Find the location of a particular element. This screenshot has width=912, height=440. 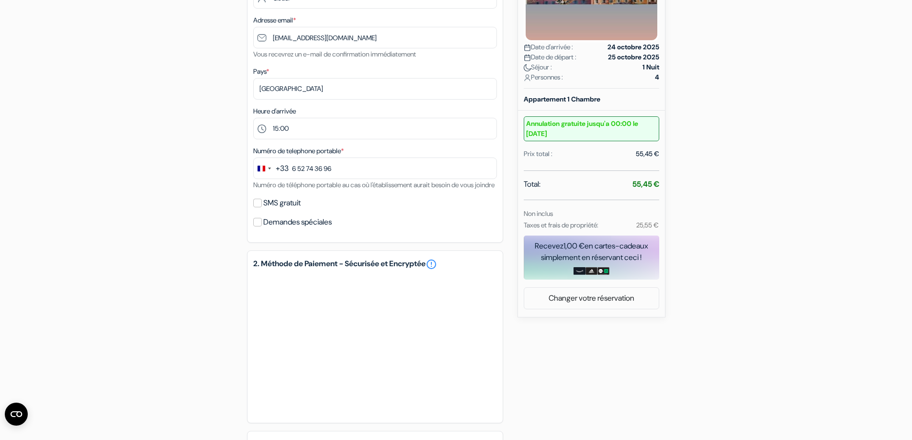

label: Heure d'arrivée is located at coordinates (274, 111).